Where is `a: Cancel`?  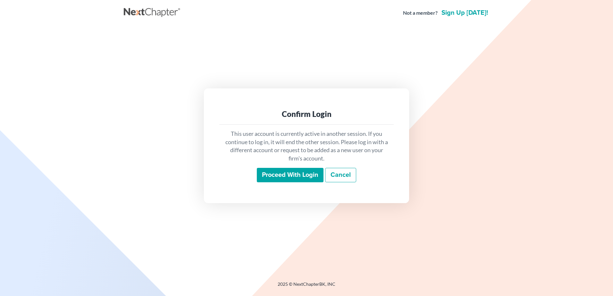
a: Cancel is located at coordinates (341, 176).